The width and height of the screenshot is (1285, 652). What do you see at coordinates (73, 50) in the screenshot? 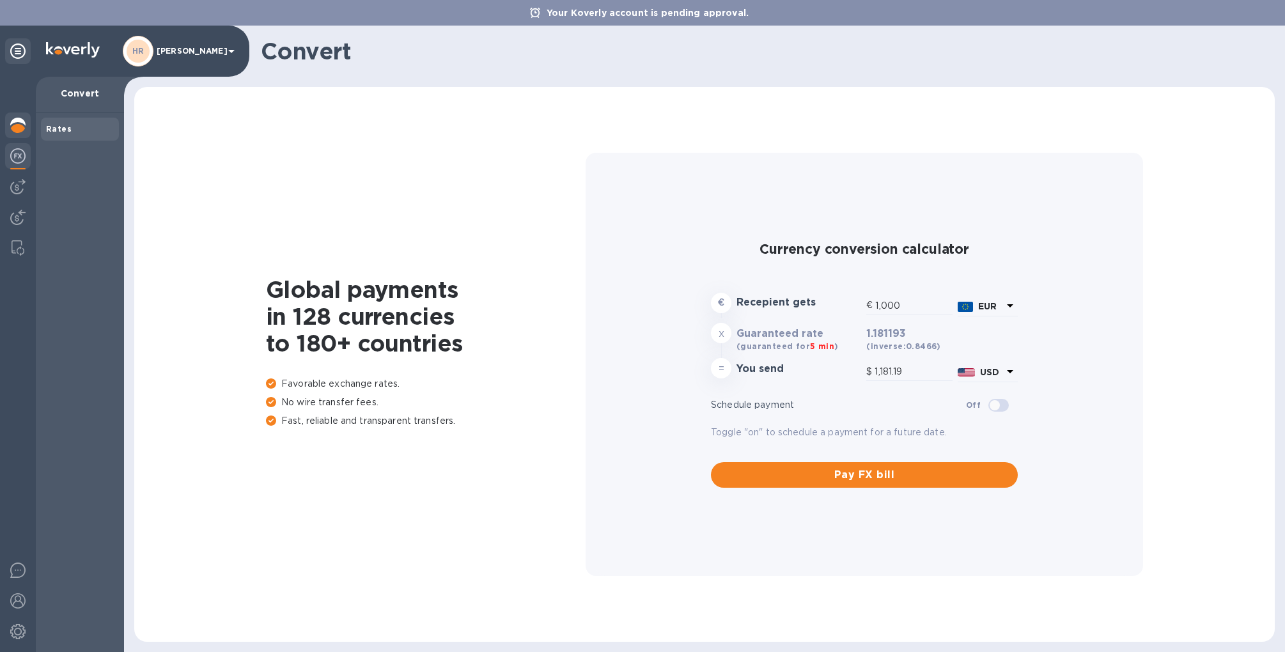
I see `img: Logo` at bounding box center [73, 50].